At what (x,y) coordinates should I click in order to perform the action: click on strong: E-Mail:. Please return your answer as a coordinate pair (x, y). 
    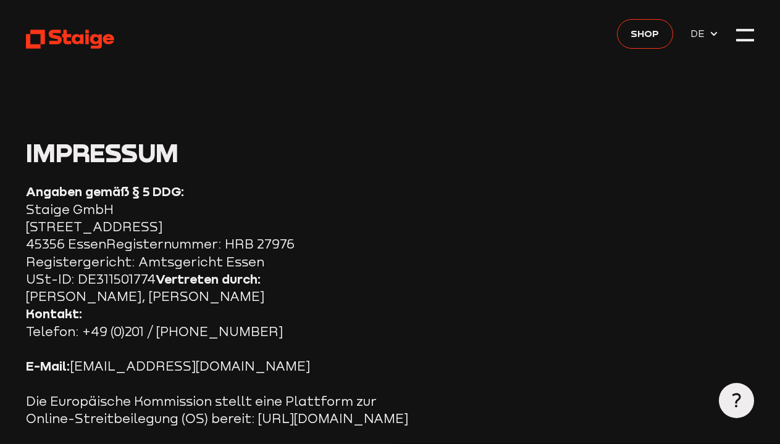
    Looking at the image, I should click on (48, 366).